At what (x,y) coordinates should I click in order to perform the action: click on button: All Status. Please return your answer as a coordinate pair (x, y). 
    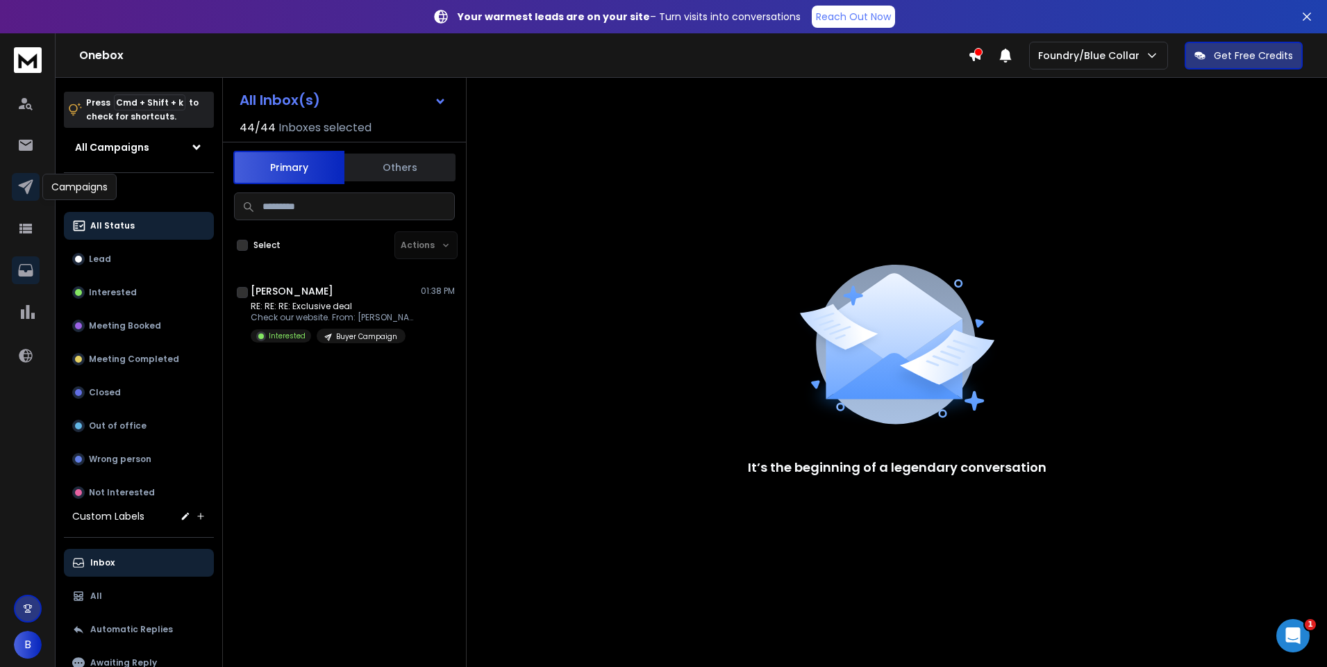
    Looking at the image, I should click on (139, 226).